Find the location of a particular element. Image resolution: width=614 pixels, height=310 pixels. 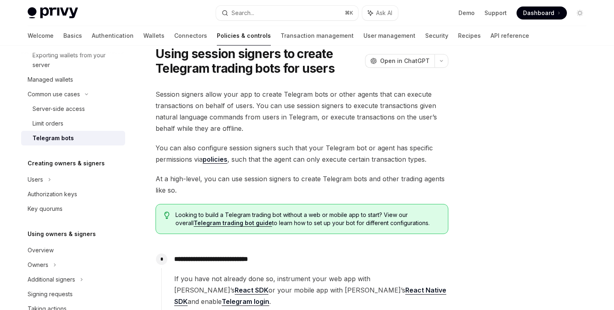

div: Key quorums is located at coordinates (45, 209).